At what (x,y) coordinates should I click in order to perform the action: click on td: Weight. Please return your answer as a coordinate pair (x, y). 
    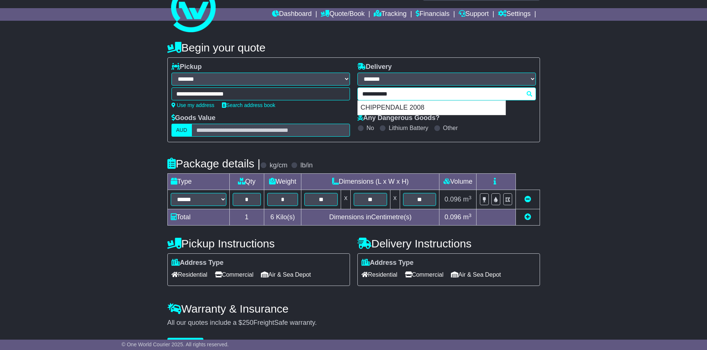
    Looking at the image, I should click on (282, 182).